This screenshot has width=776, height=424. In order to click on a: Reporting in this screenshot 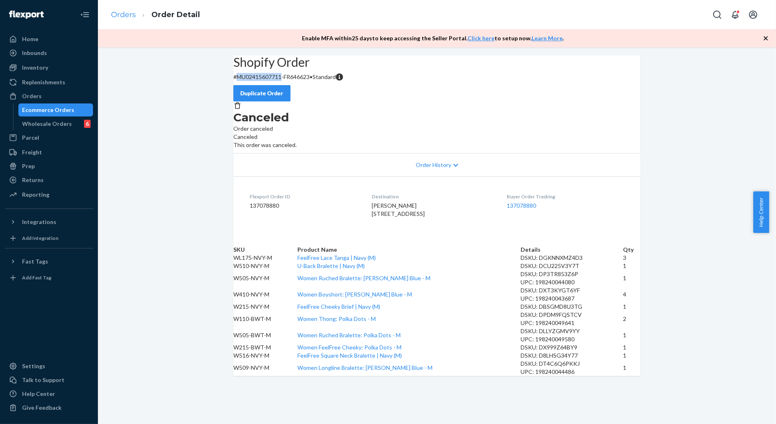, I will do `click(49, 195)`.